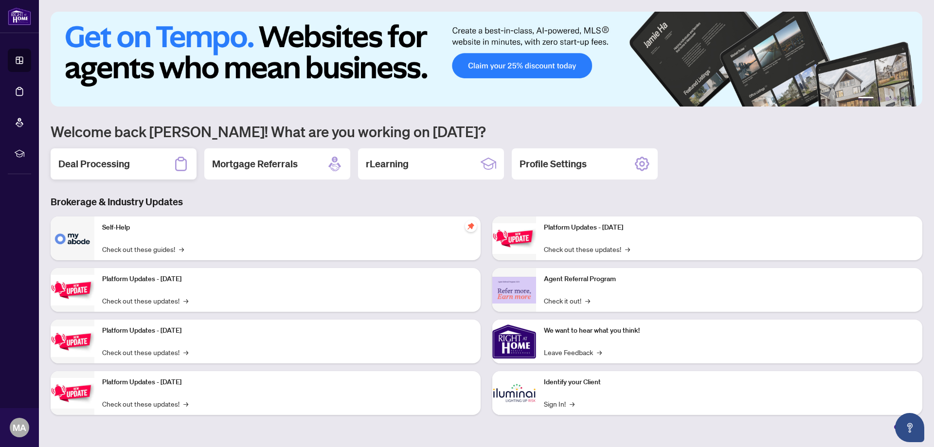  I want to click on img: Slide 0, so click(486, 59).